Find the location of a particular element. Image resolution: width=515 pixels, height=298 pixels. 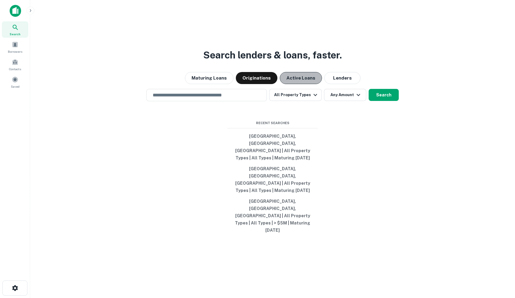

div: Chat Widget is located at coordinates (499, 264).